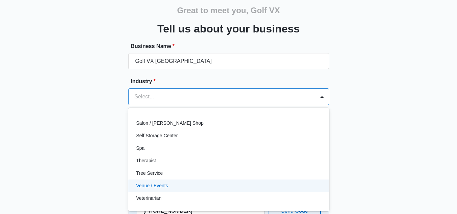 This screenshot has height=214, width=457. What do you see at coordinates (149, 173) in the screenshot?
I see `p: Tree Service` at bounding box center [149, 173].